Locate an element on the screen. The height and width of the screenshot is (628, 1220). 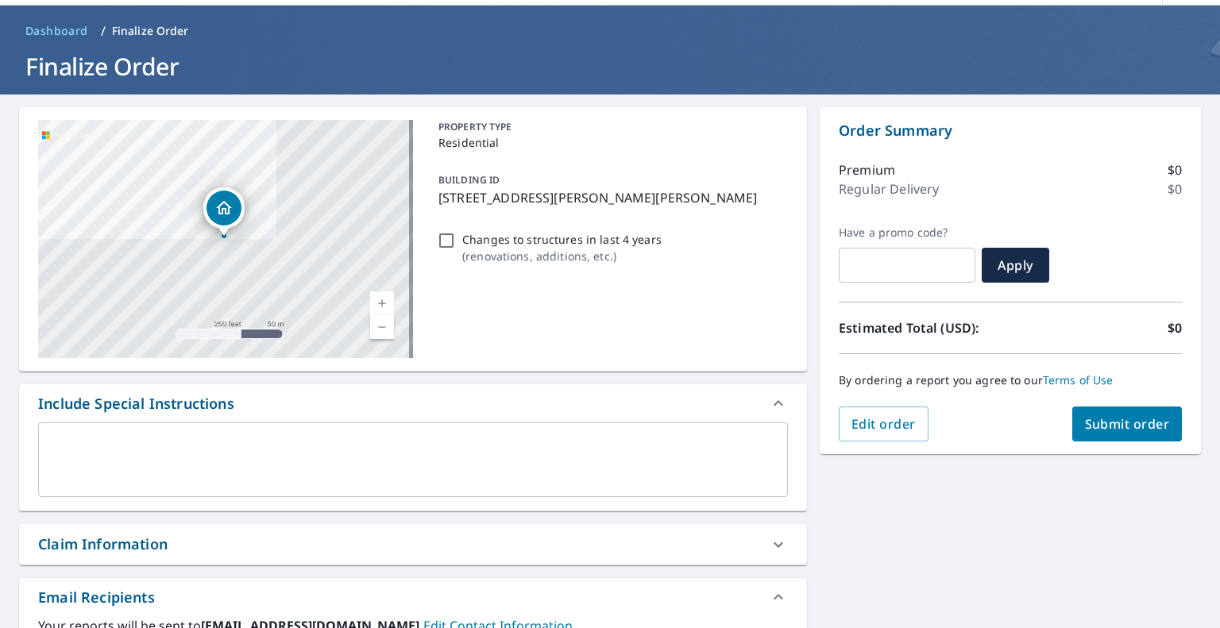
a: Current Level 17, Zoom In is located at coordinates (382, 304).